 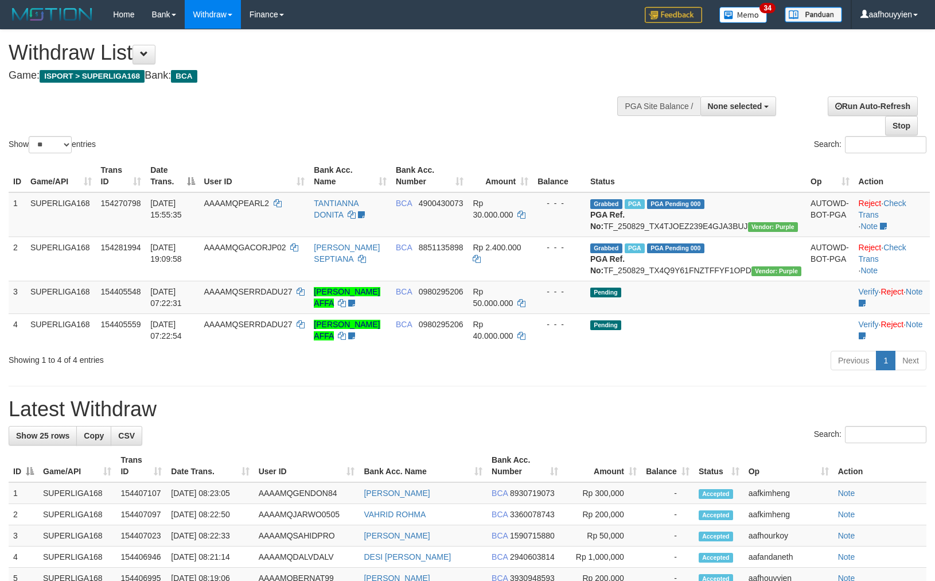 I want to click on td: AAAAMQJARWO0505, so click(x=307, y=514).